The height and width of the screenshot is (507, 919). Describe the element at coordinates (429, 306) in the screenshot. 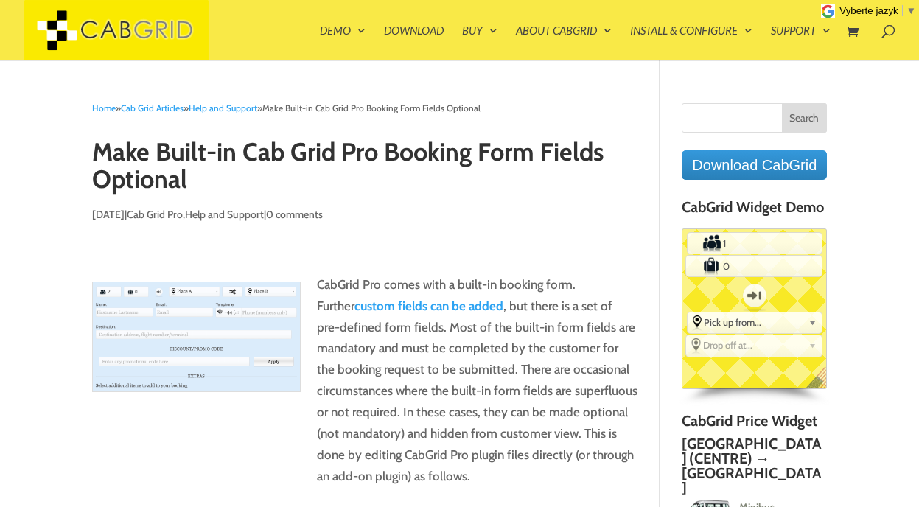

I see `a: custom fields can be added` at that location.